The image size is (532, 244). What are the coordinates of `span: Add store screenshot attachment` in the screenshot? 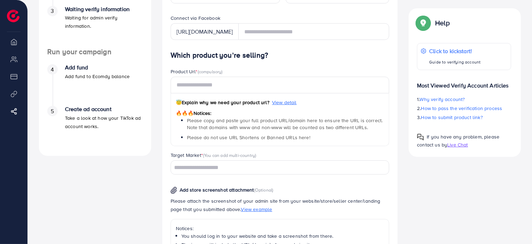 It's located at (217, 190).